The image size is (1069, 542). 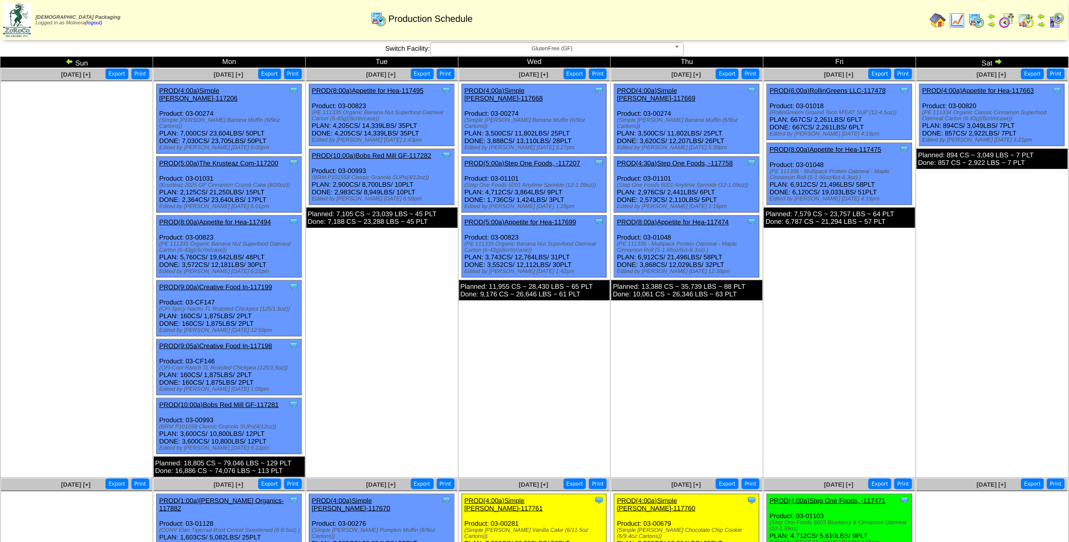 I want to click on div: Product: 03-01031 PLAN: 2,125CS / 21,250LBS / 15PLT DONE: 2,364CS / 23,640LBS / 17PLT, so click(x=229, y=185).